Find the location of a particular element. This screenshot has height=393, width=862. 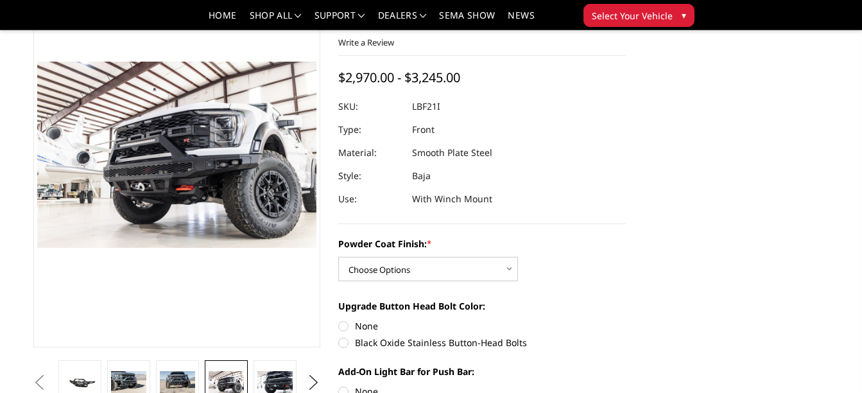

span: $2,970.00 - $3,245.00 is located at coordinates (399, 77).